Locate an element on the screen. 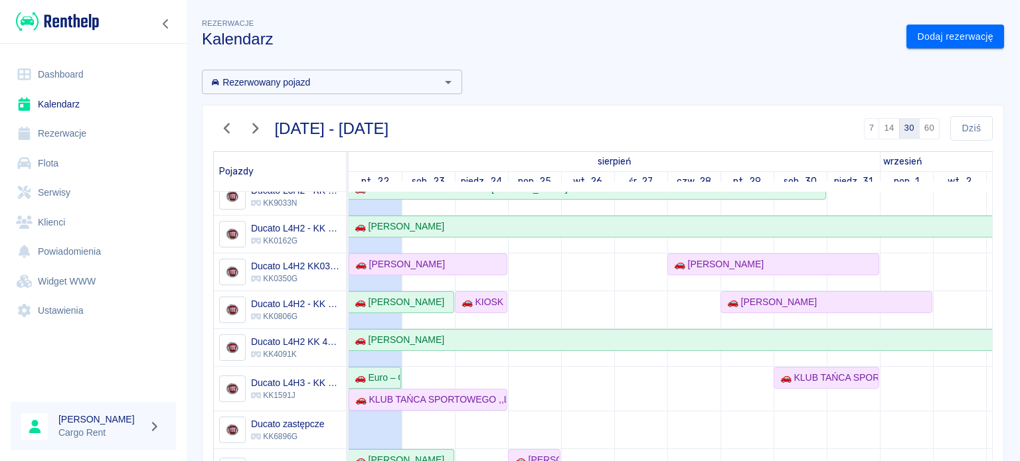  h6: Ducato L4H2 KK 4091K is located at coordinates (295, 342).